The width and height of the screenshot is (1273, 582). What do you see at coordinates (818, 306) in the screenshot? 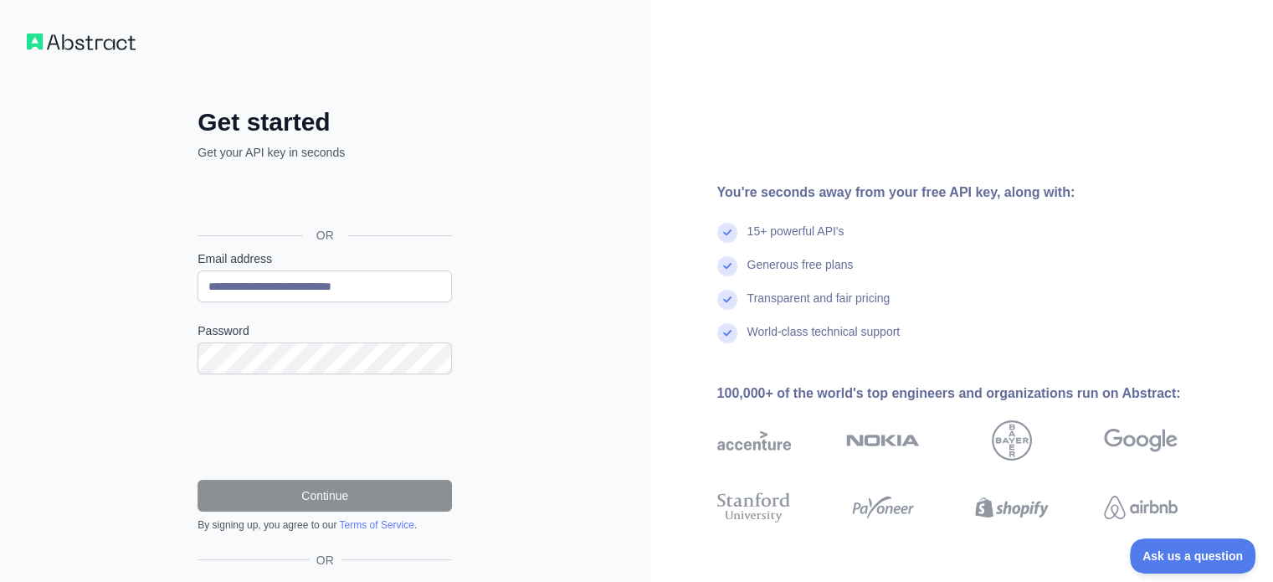
I see `div: Transparent and fair pricing` at bounding box center [818, 306].